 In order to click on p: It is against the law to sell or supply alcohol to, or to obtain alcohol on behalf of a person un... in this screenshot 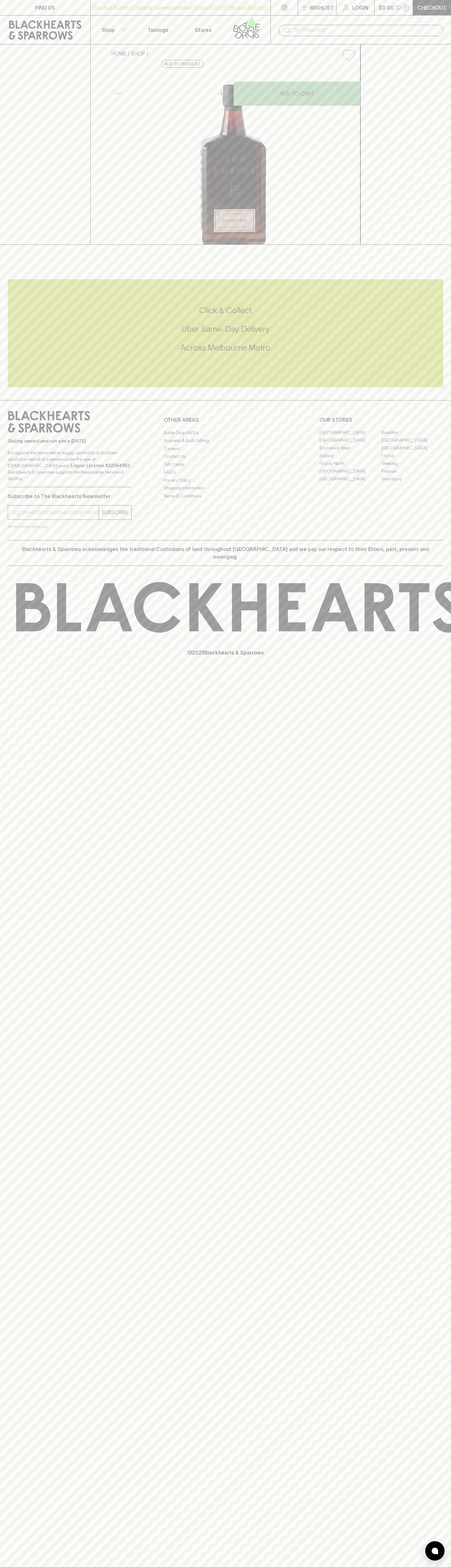, I will do `click(70, 466)`.